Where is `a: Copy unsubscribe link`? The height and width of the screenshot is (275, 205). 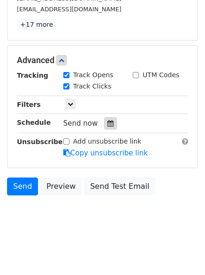 a: Copy unsubscribe link is located at coordinates (106, 153).